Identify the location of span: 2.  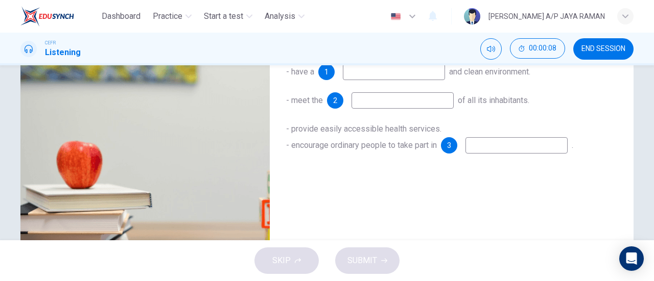
(335, 101).